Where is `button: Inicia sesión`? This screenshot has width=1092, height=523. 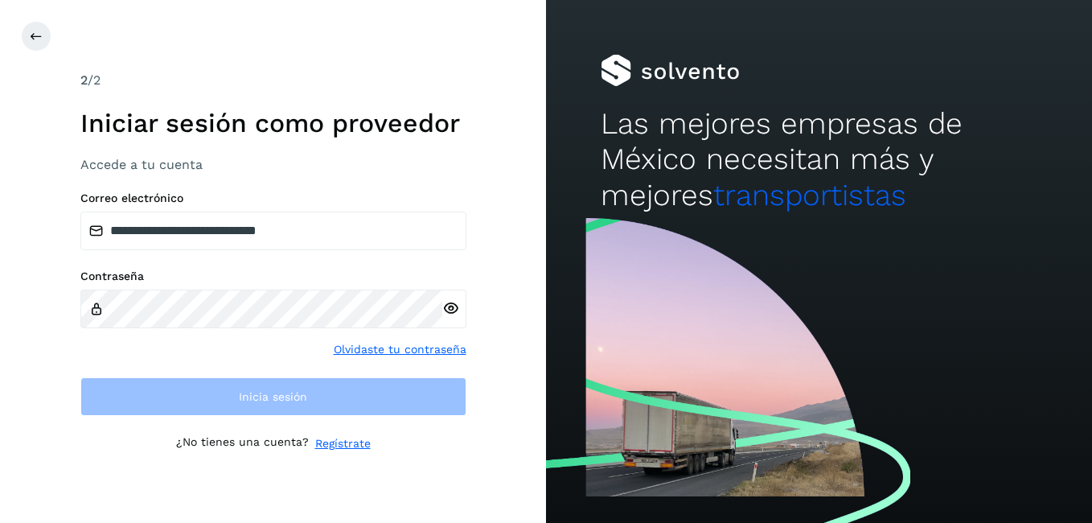 button: Inicia sesión is located at coordinates (274, 397).